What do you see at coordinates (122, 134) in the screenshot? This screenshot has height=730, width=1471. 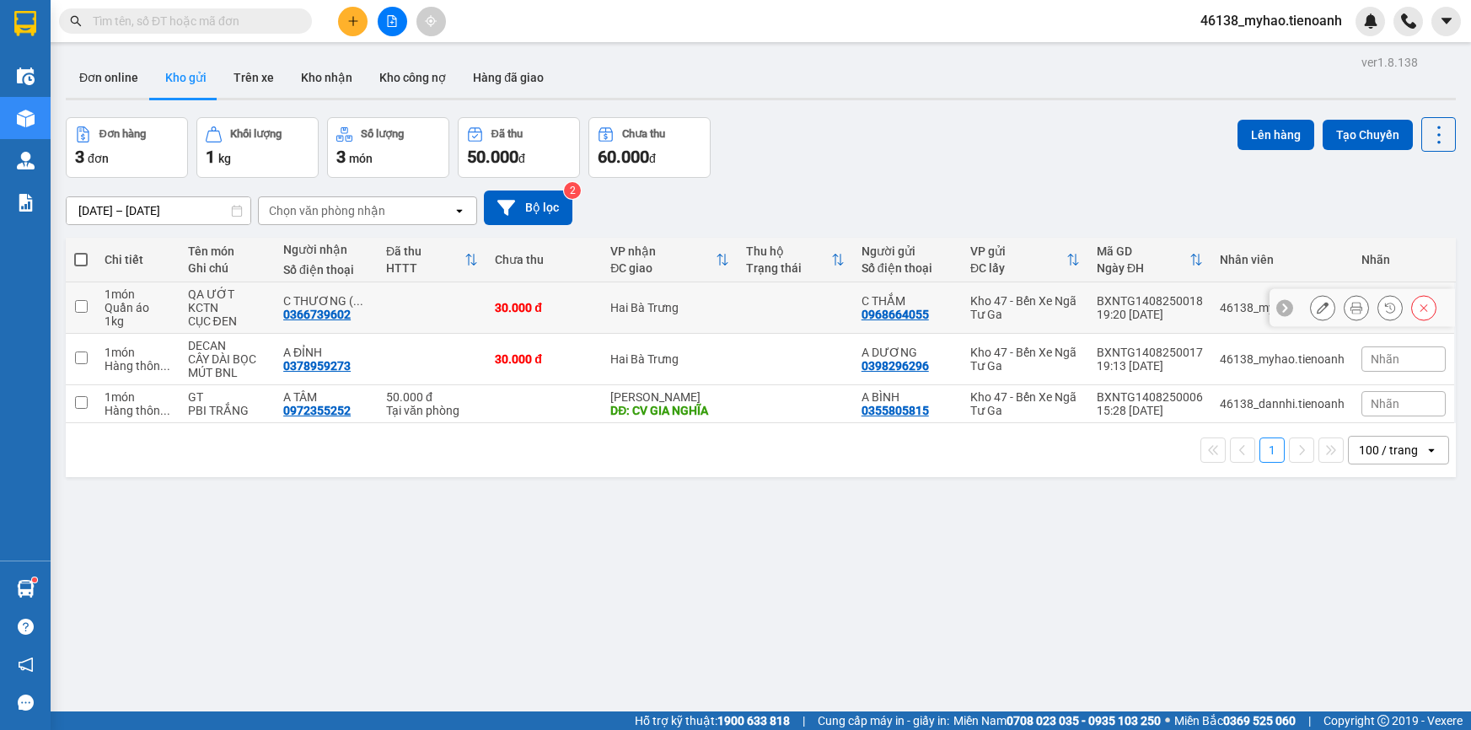 I see `div: Đơn hàng` at bounding box center [122, 134].